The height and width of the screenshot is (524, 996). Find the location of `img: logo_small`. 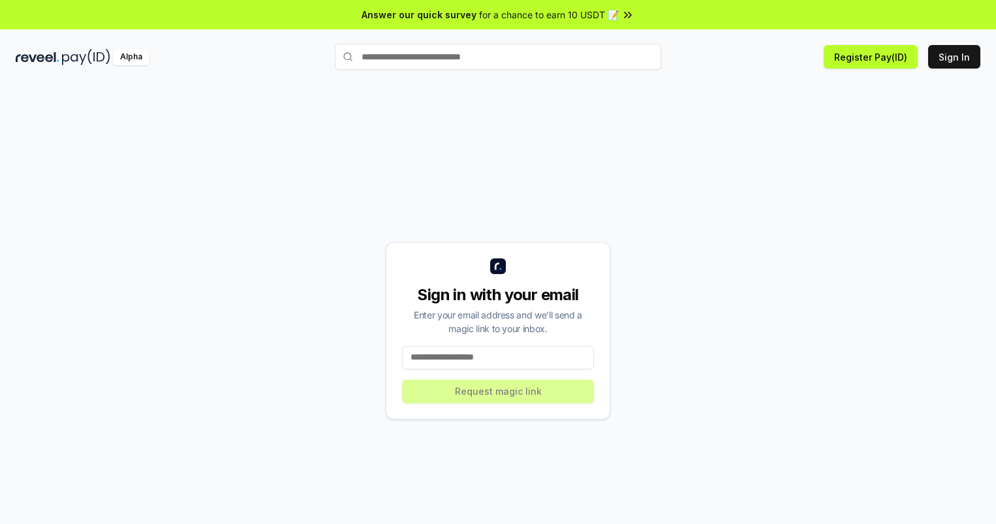

img: logo_small is located at coordinates (498, 266).